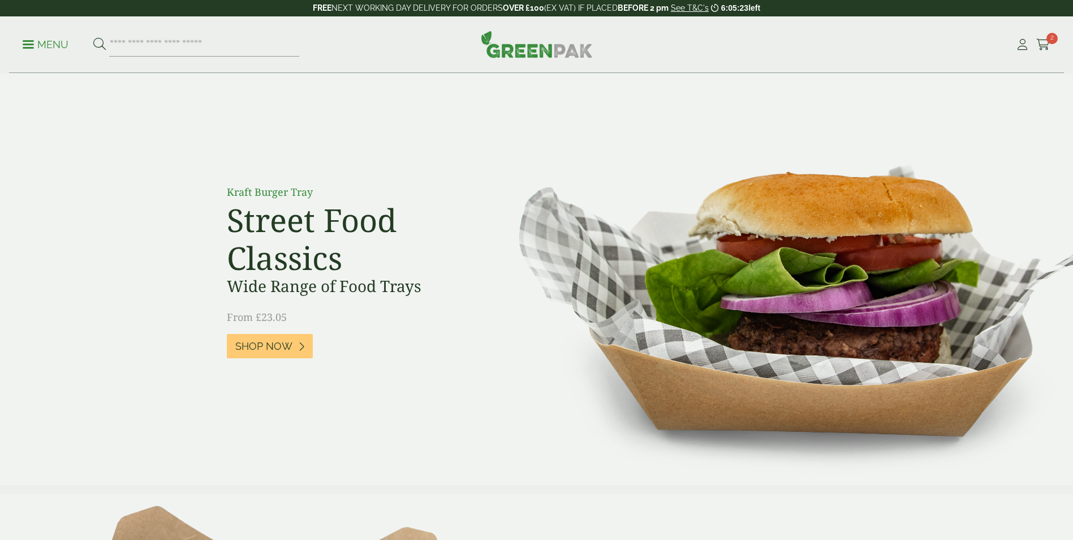 The width and height of the screenshot is (1073, 540). What do you see at coordinates (1043, 45) in the screenshot?
I see `a: 2` at bounding box center [1043, 45].